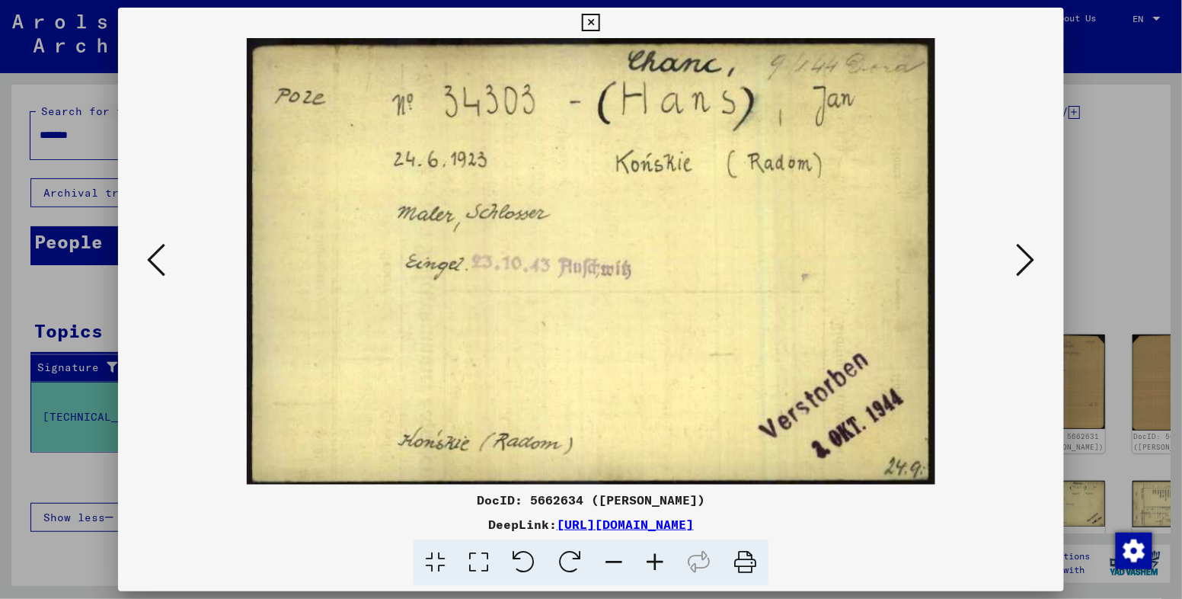 The width and height of the screenshot is (1182, 599). I want to click on div: DeepLink:, so click(591, 524).